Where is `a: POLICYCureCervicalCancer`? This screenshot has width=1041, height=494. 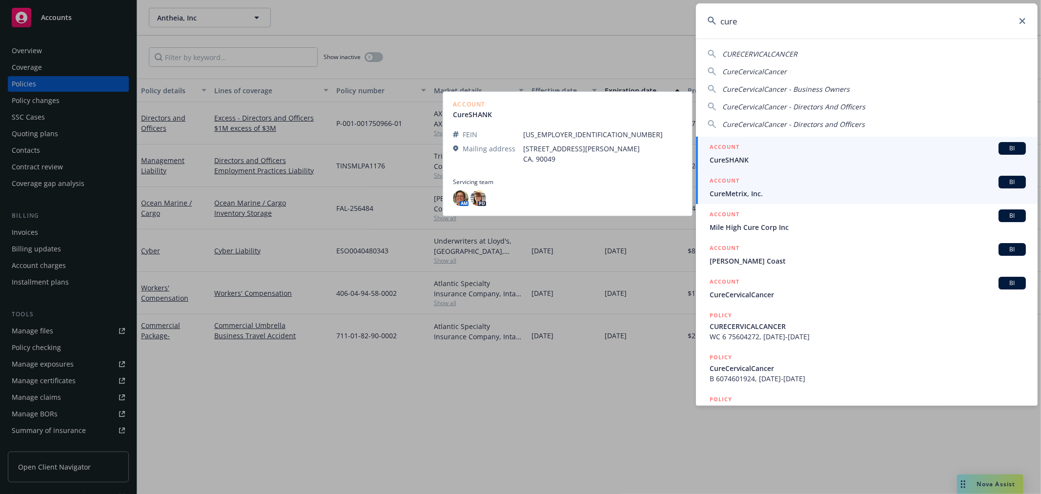 a: POLICYCureCervicalCancer is located at coordinates (867, 410).